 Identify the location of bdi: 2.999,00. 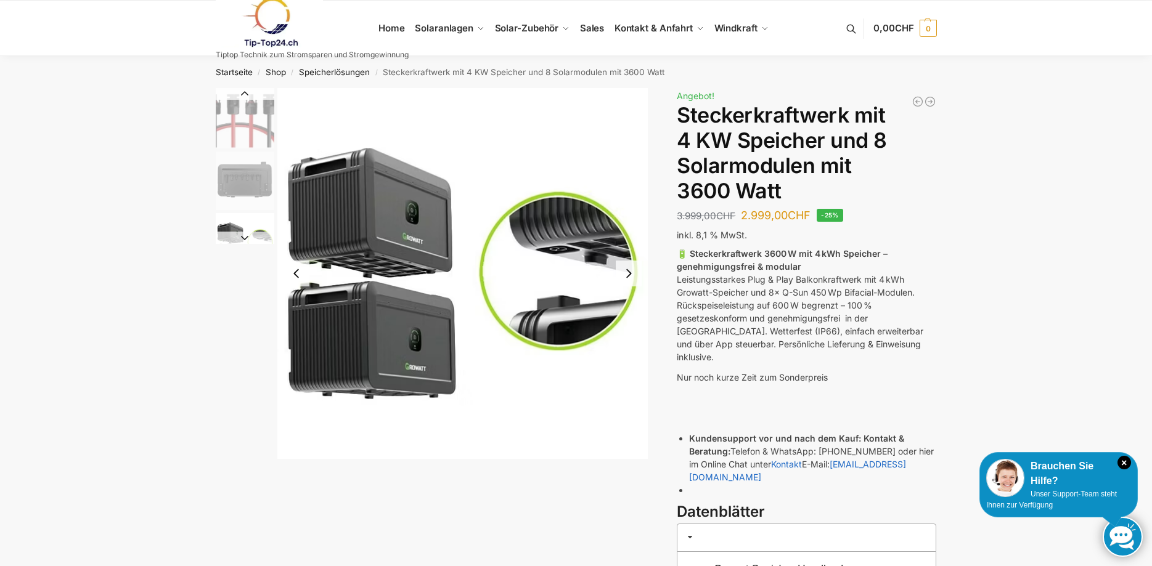
(775, 215).